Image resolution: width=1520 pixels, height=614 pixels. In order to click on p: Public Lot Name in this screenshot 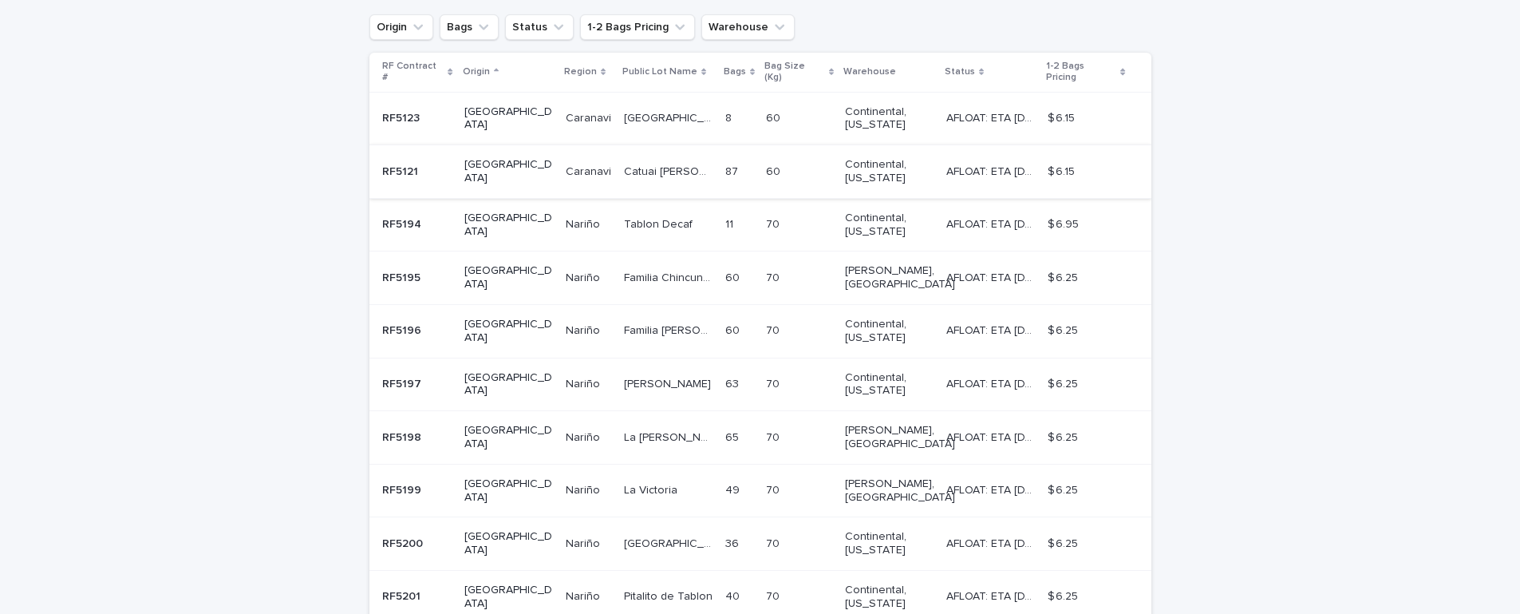, I will do `click(660, 72)`.